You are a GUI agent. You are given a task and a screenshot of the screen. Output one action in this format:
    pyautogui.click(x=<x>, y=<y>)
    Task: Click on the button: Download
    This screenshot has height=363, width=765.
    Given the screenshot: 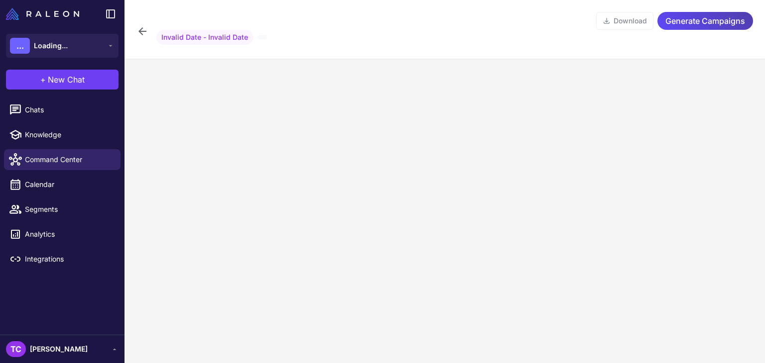 What is the action you would take?
    pyautogui.click(x=624, y=21)
    